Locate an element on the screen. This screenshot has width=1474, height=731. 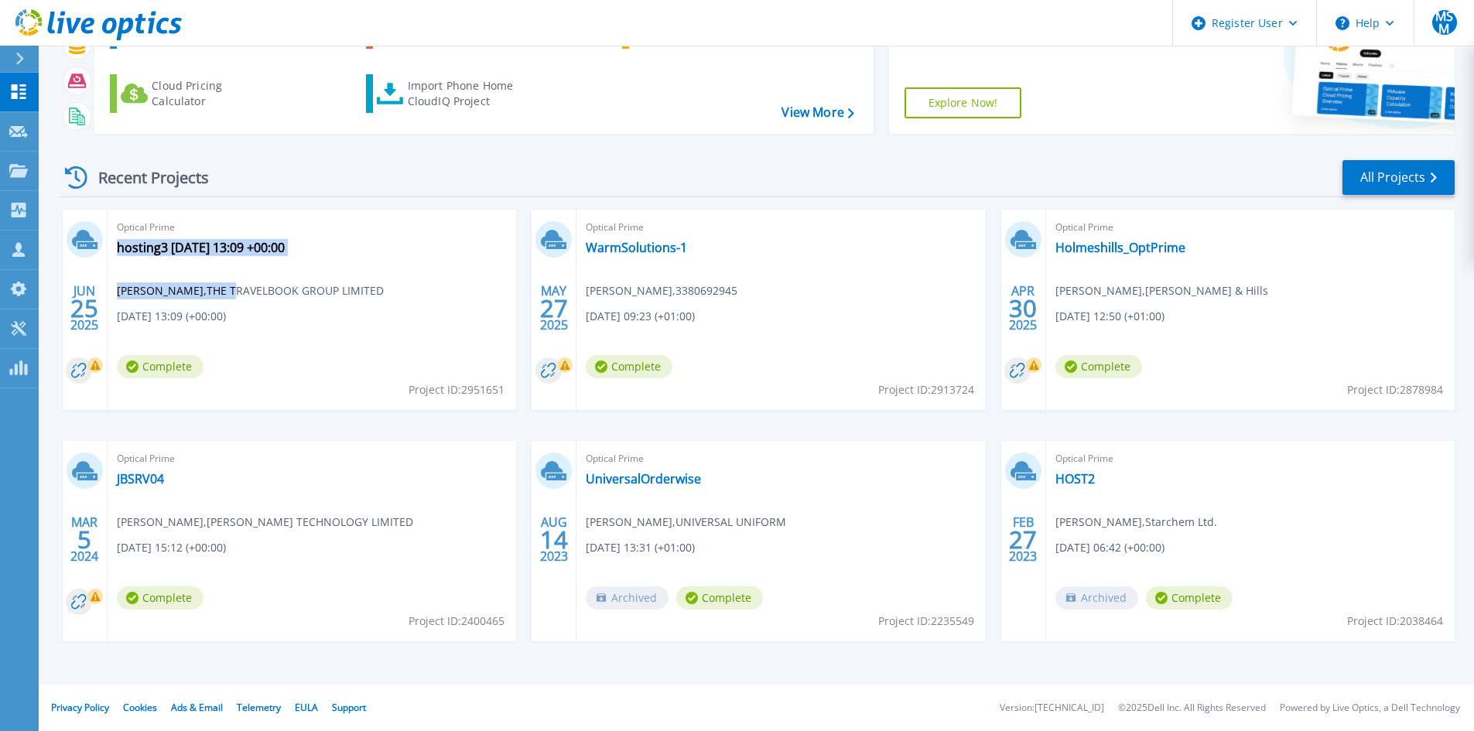
div: JUN 2025 is located at coordinates (84, 308).